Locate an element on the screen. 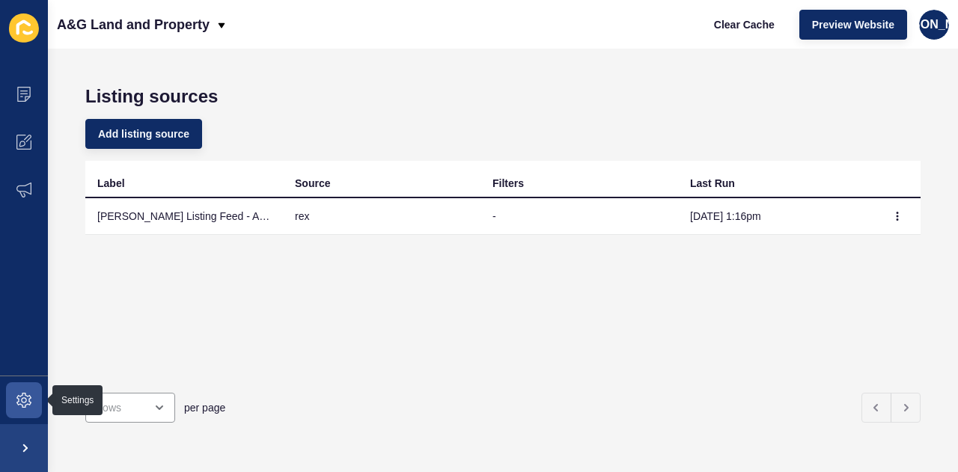  span: Add listing source is located at coordinates (144, 134).